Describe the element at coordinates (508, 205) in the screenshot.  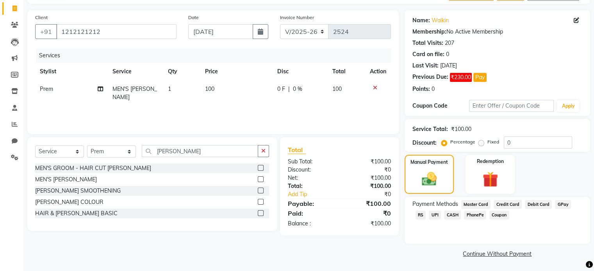
I see `span: Credit Card` at that location.